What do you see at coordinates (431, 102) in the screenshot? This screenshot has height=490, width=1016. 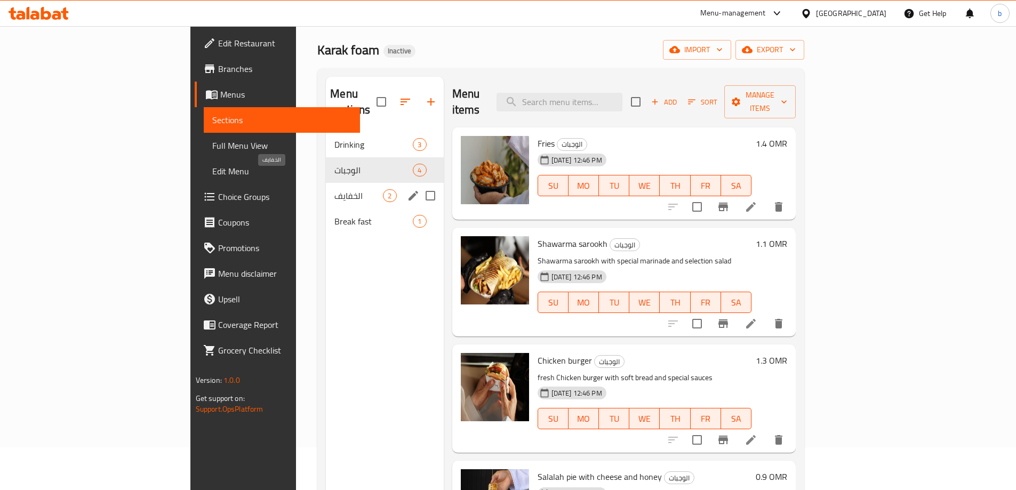 I see `button: Add section` at bounding box center [431, 102].